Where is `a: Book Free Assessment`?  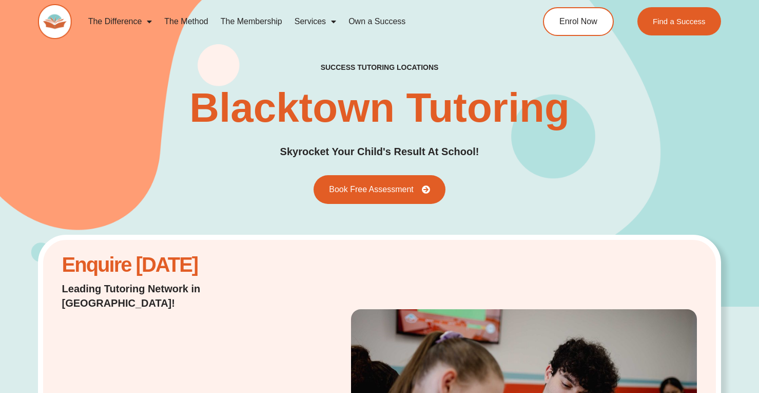
a: Book Free Assessment is located at coordinates (379, 189).